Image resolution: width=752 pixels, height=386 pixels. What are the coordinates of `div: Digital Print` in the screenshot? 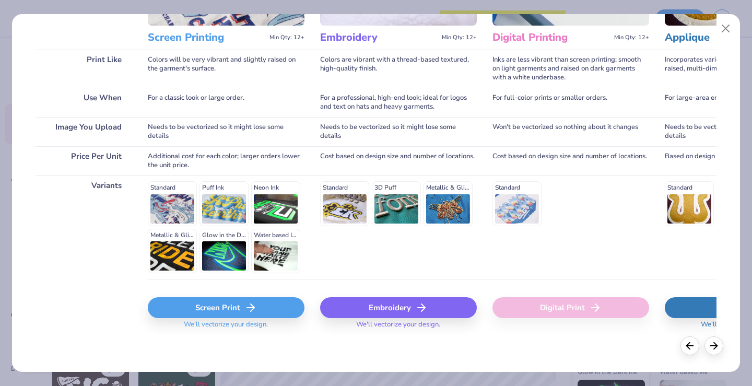 It's located at (571, 308).